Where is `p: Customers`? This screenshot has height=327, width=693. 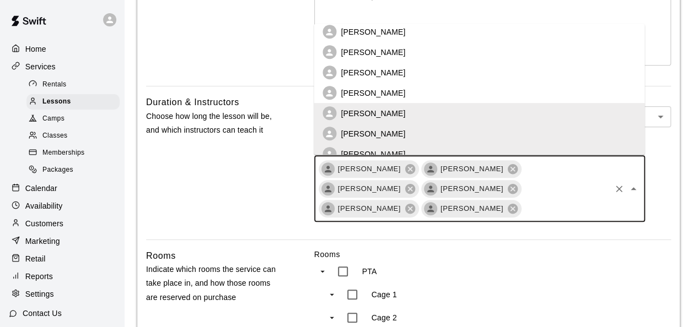
p: Customers is located at coordinates (44, 224).